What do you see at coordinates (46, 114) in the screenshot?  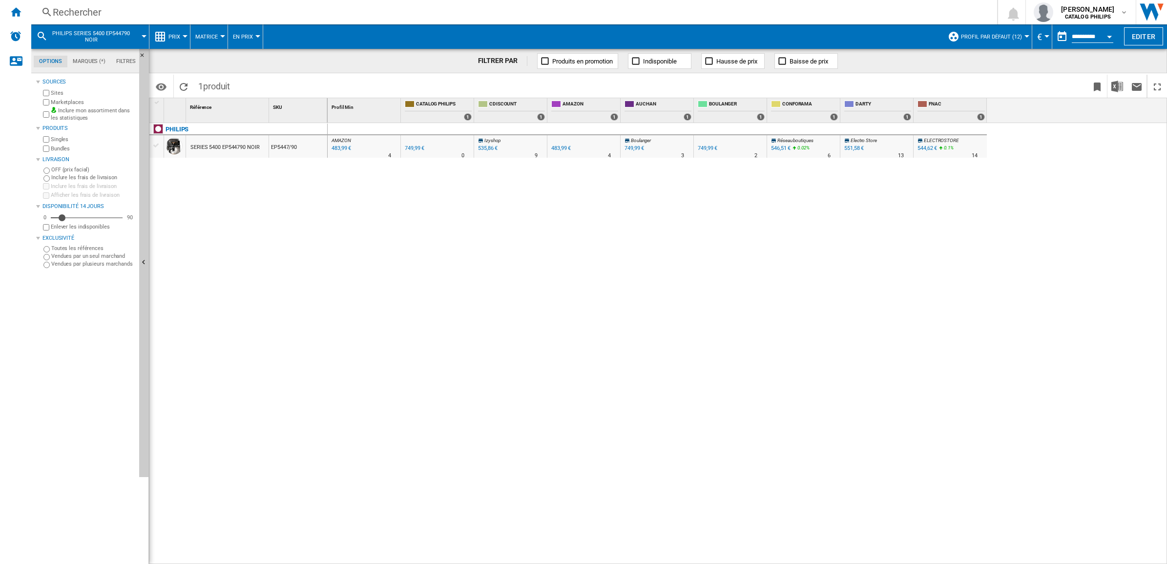 I see `input: Inclure mon assortiment dans les statistiques` at bounding box center [46, 114].